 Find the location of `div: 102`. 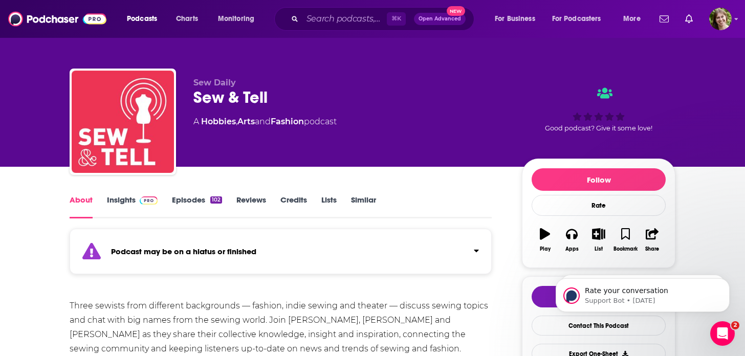

div: 102 is located at coordinates (216, 200).